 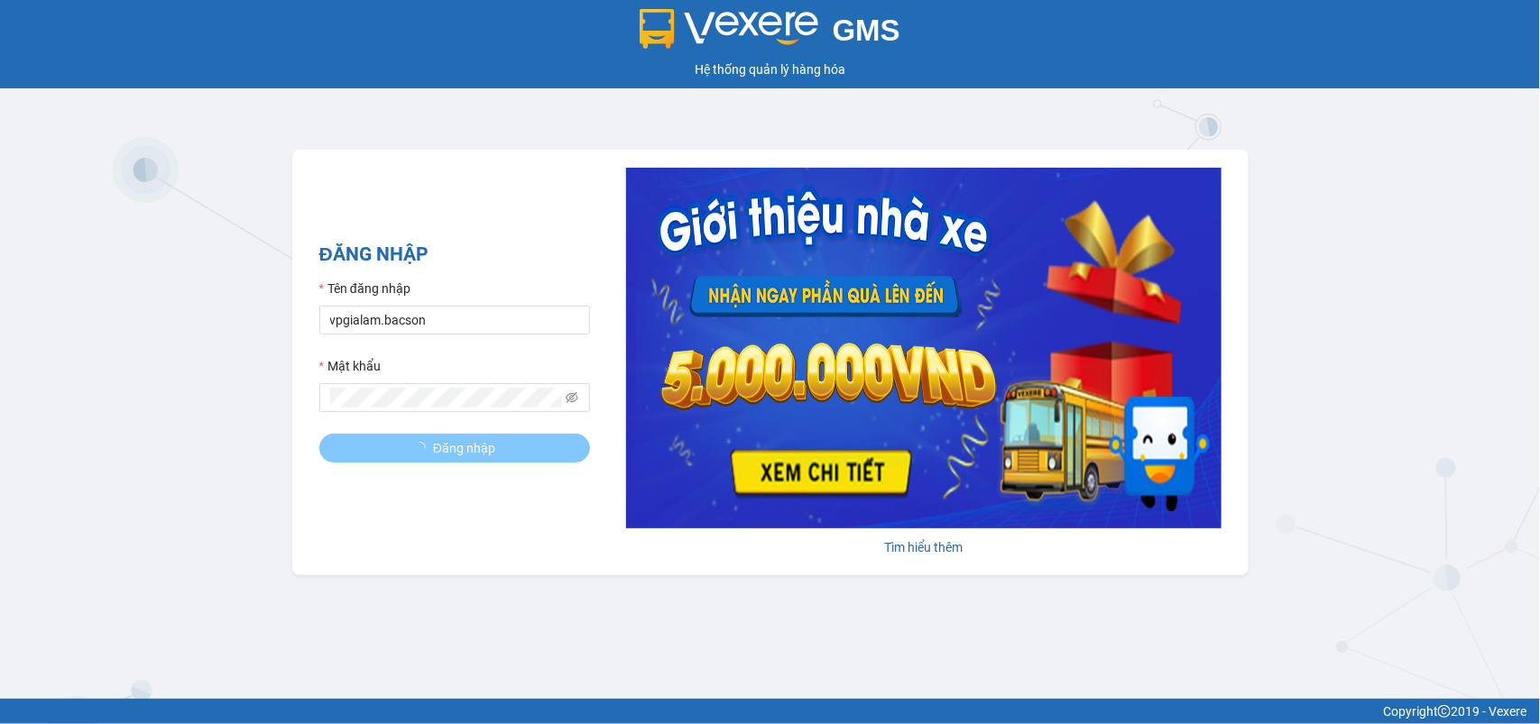 What do you see at coordinates (866, 30) in the screenshot?
I see `span: GMS` at bounding box center [866, 30].